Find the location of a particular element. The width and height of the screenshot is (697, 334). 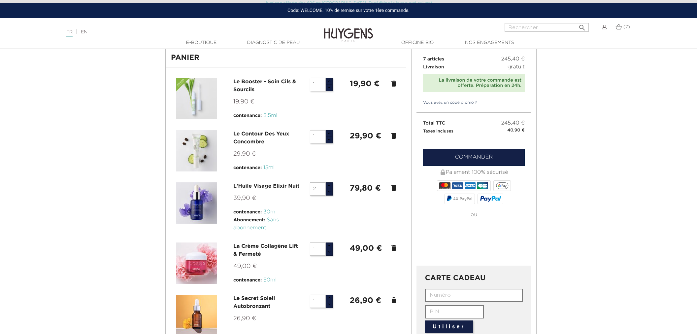

h3: CARTE CADEAU is located at coordinates (474, 278).